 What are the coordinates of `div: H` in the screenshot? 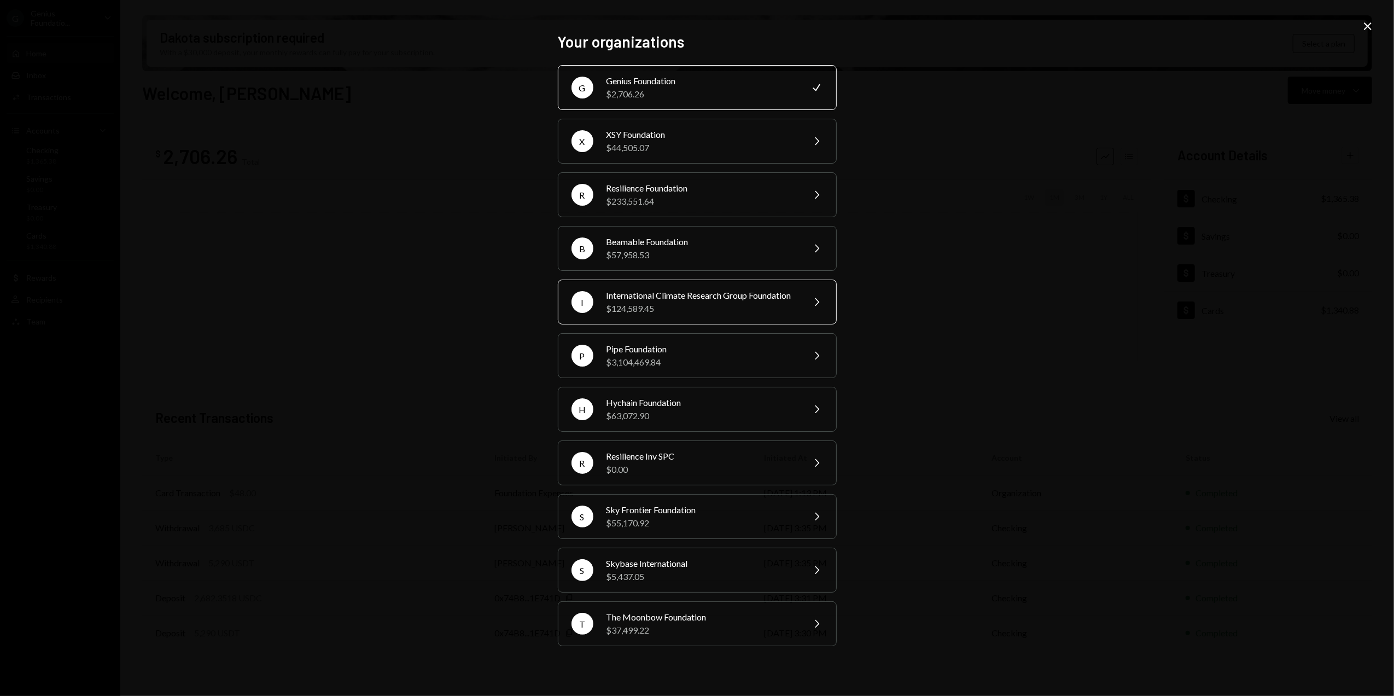 It's located at (583, 409).